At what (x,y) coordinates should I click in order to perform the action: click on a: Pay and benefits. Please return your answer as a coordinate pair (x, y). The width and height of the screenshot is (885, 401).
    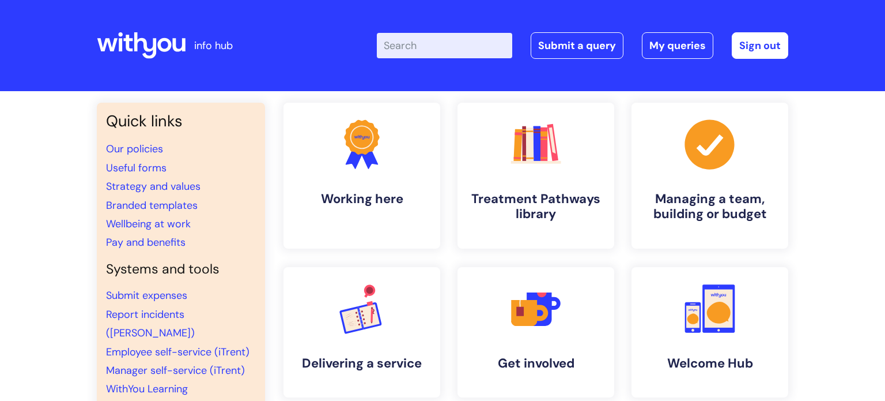
    Looking at the image, I should click on (146, 242).